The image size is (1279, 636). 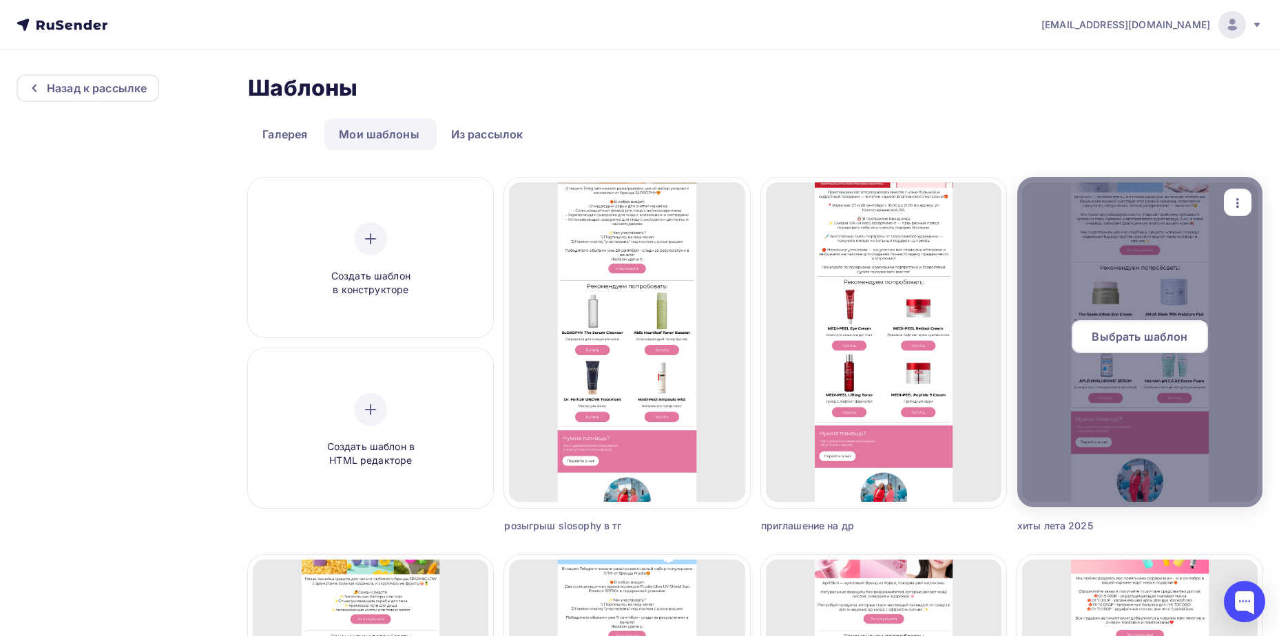 I want to click on span: Создать шаблон в конструкторе, so click(x=371, y=283).